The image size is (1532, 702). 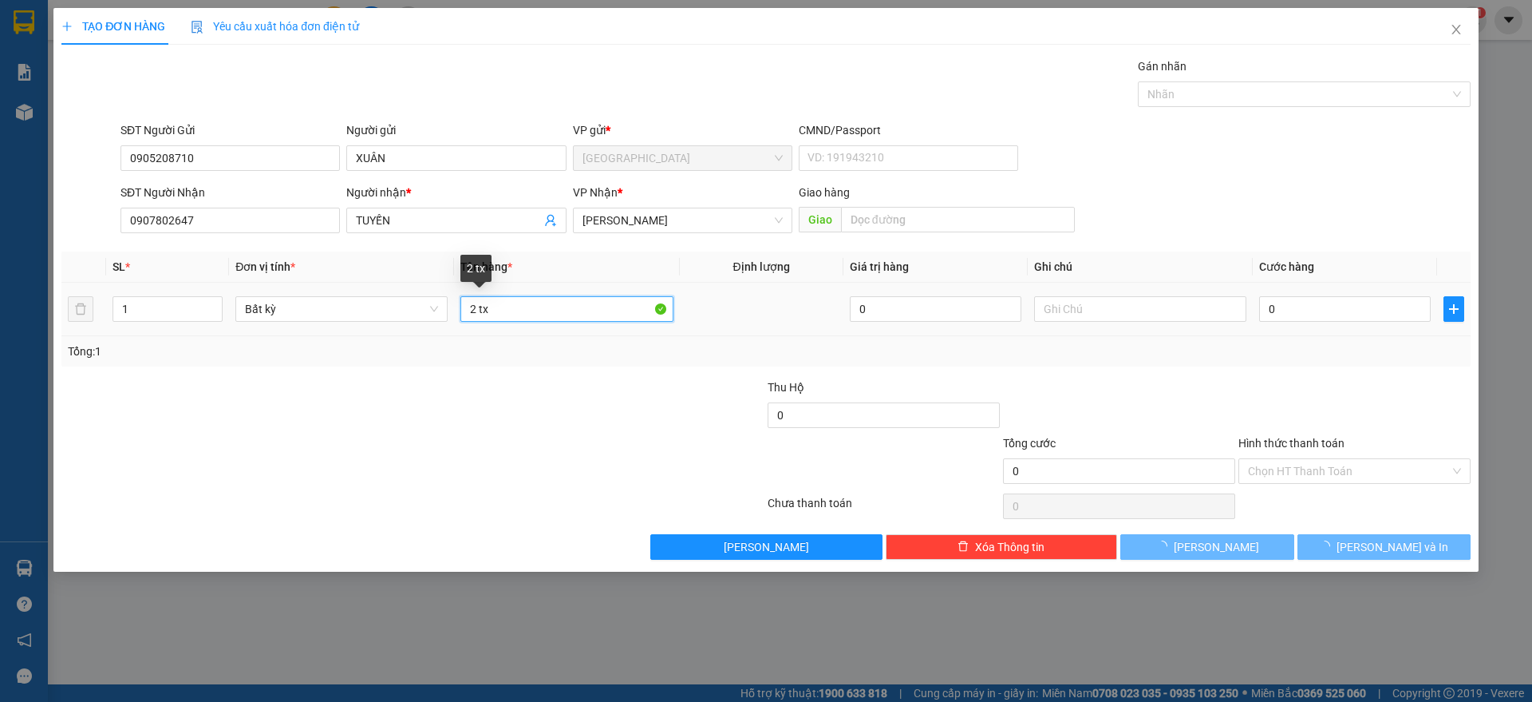 What do you see at coordinates (824, 192) in the screenshot?
I see `span: Giao hàng` at bounding box center [824, 192].